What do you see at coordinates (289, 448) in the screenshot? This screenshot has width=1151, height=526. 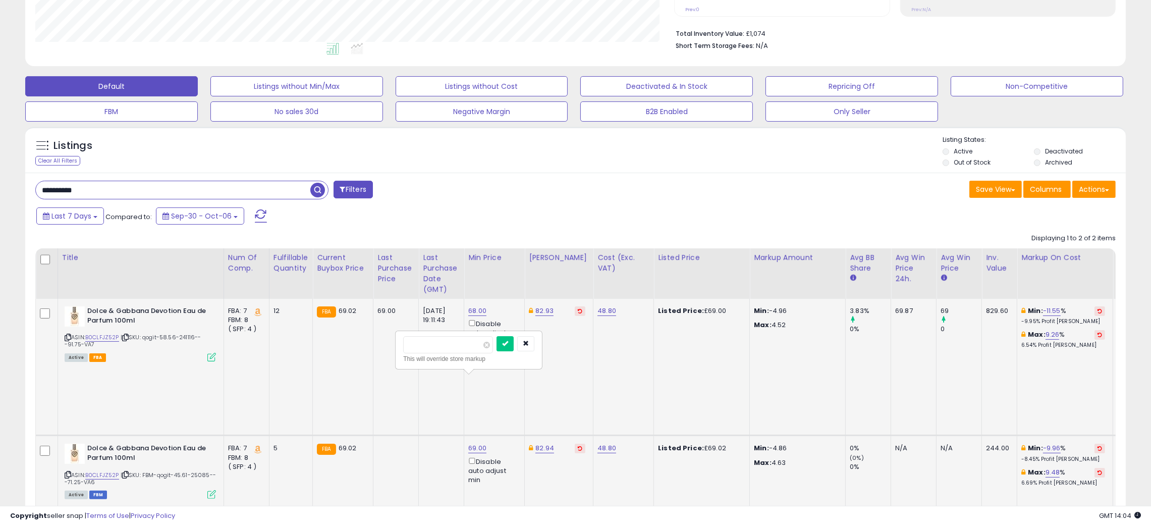 I see `div: 5` at bounding box center [289, 448].